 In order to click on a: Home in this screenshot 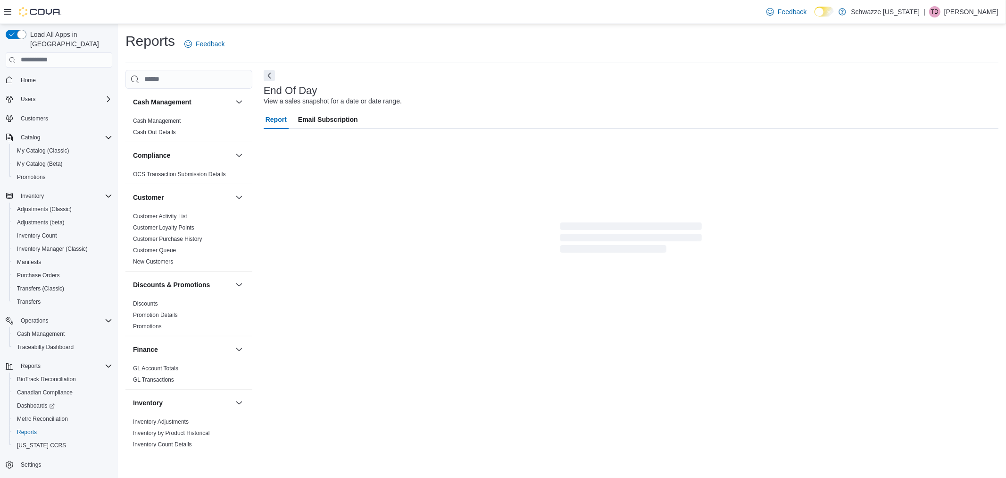, I will do `click(28, 80)`.